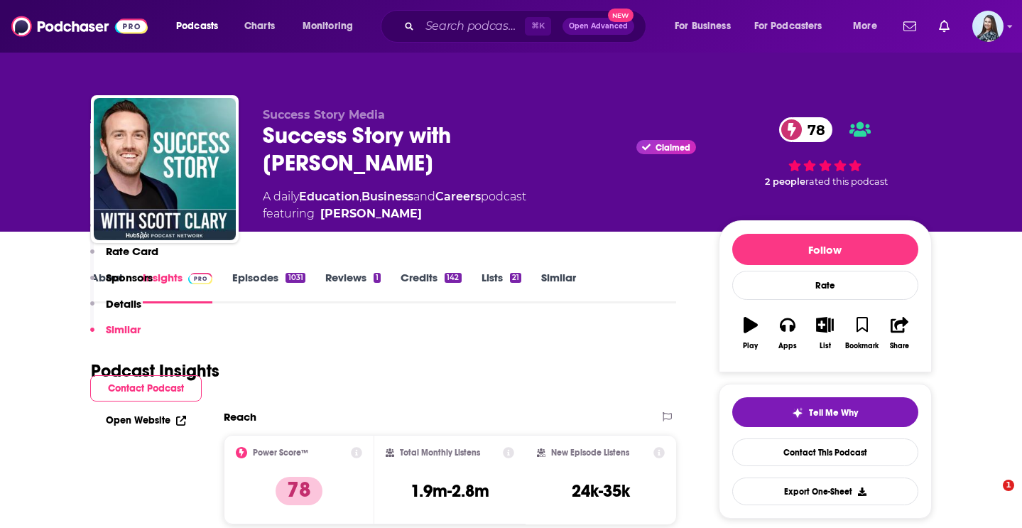  I want to click on a: Podchaser - Follow, Share and Rate Podcasts, so click(80, 26).